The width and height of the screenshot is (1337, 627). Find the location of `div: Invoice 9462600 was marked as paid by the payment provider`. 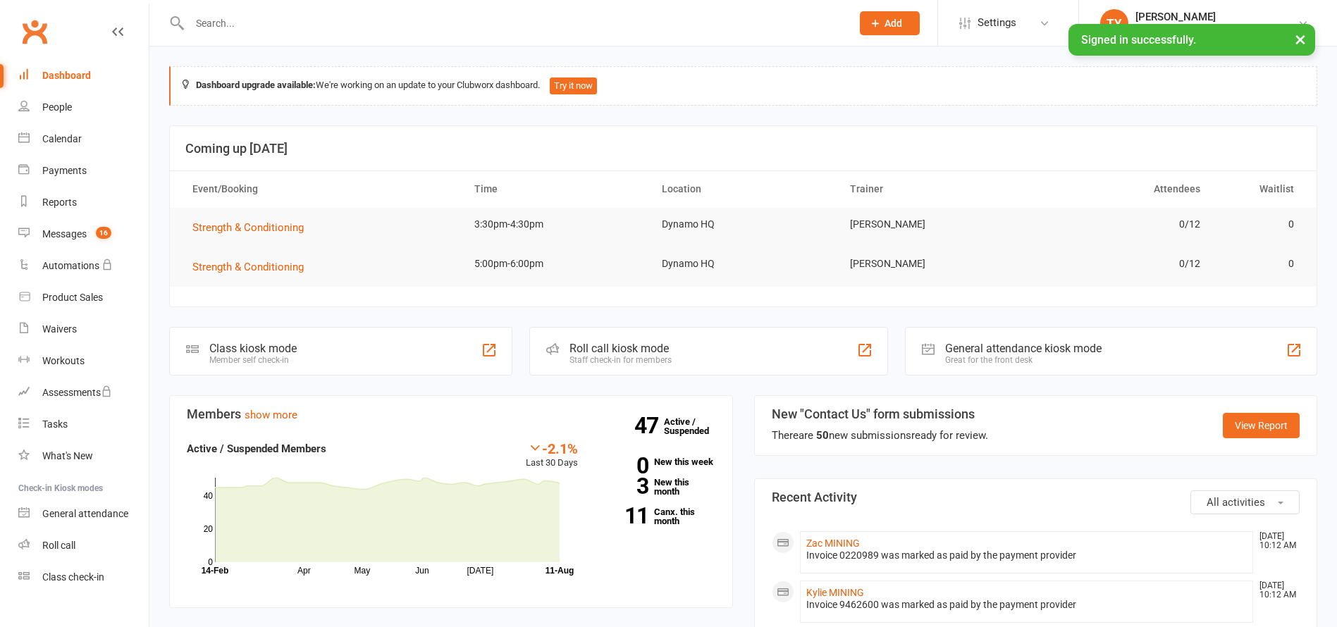

div: Invoice 9462600 was marked as paid by the payment provider is located at coordinates (1027, 605).